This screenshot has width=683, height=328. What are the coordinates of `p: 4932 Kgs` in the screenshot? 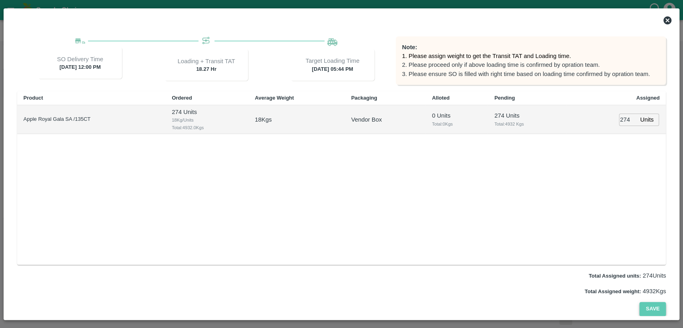 It's located at (625, 291).